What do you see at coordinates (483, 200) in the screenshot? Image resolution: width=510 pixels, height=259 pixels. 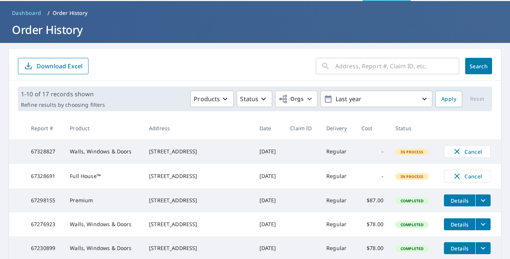 I see `button: filesDropdownBtn-67298155` at bounding box center [483, 200].